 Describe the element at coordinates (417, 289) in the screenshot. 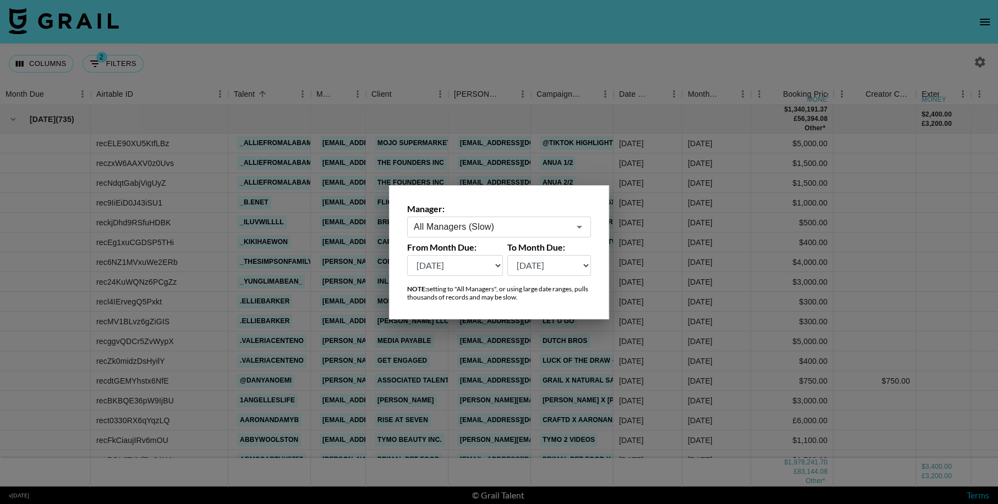

I see `strong: NOTE:` at that location.